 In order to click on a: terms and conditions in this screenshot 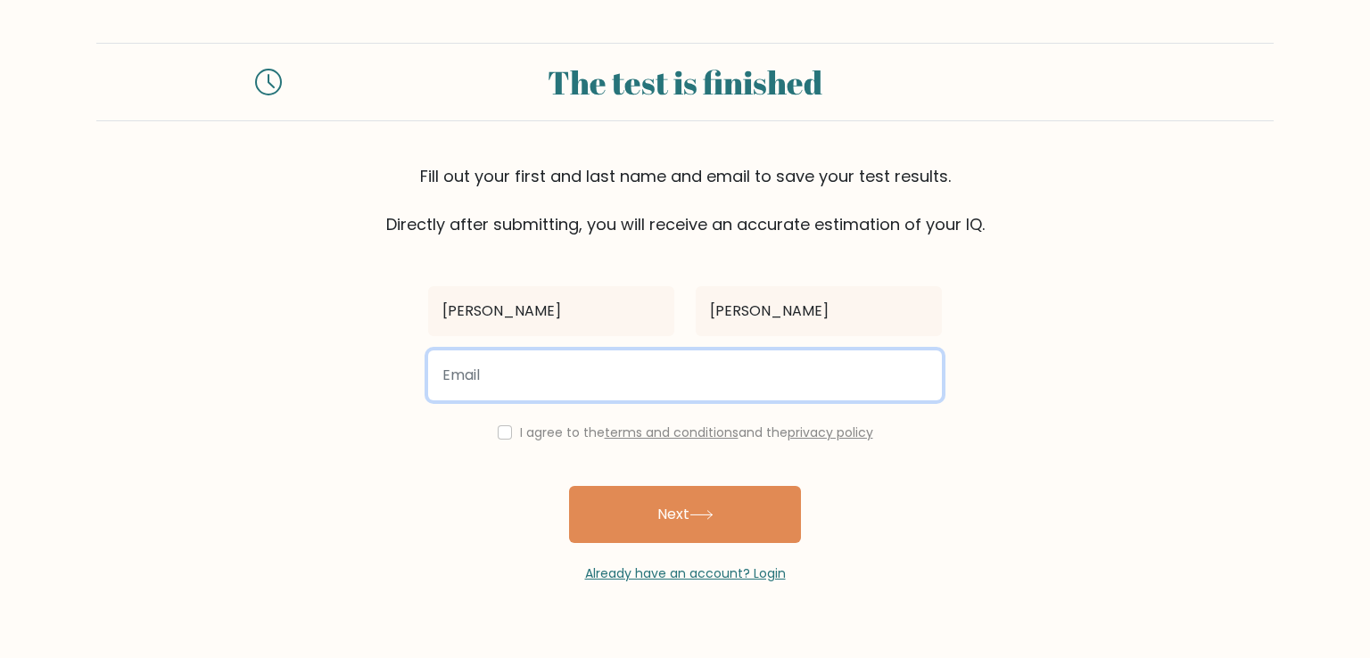, I will do `click(672, 433)`.